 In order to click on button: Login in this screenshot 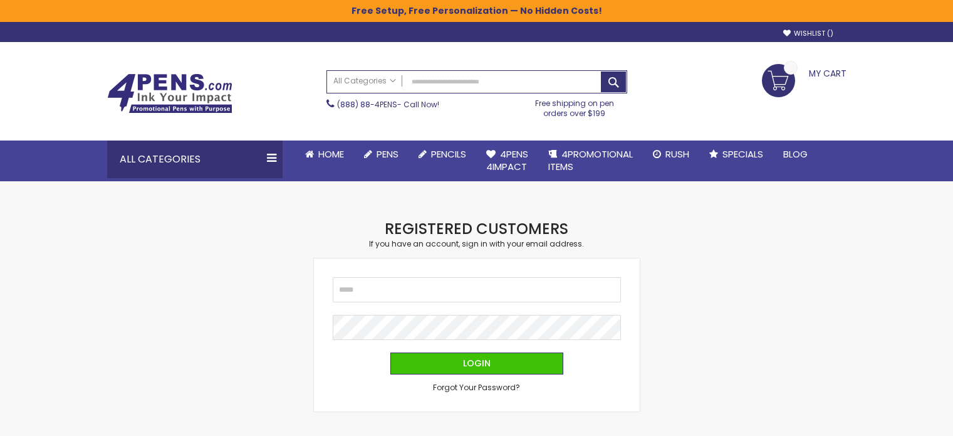, I will do `click(477, 363)`.